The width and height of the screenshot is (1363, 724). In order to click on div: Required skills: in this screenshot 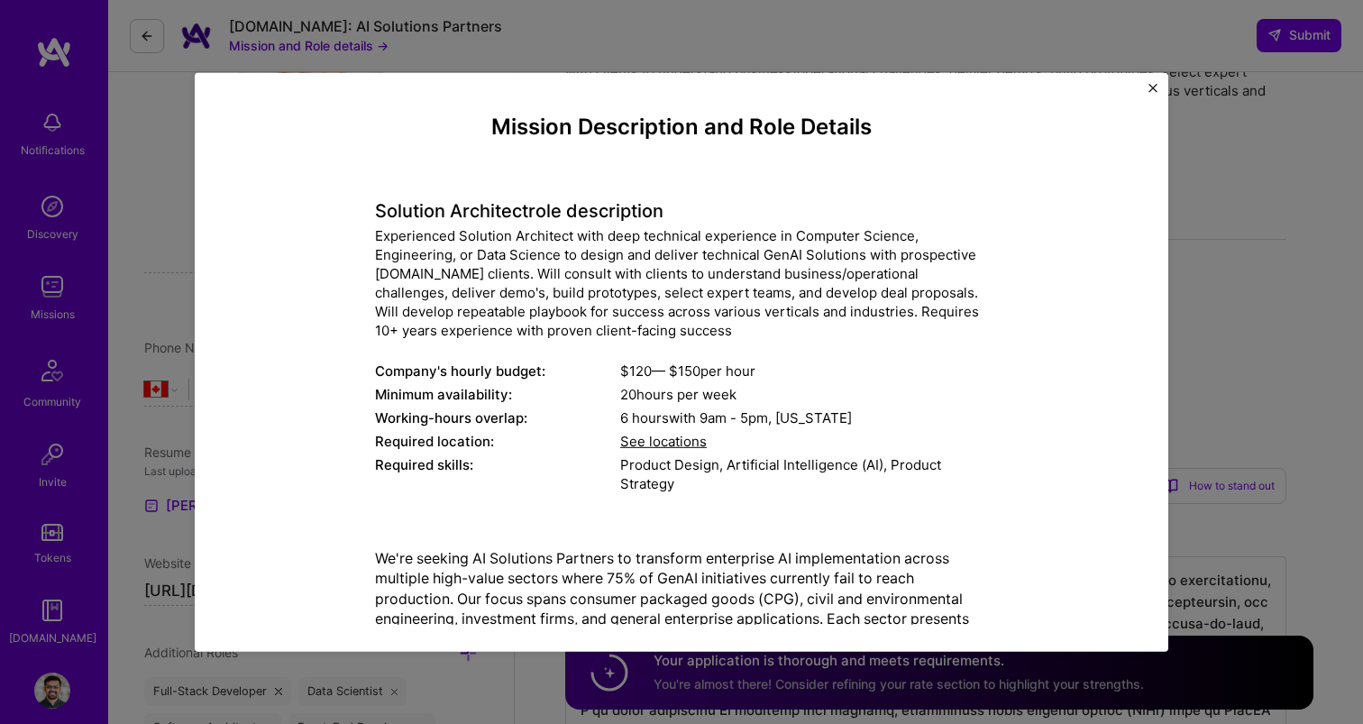, I will do `click(498, 474)`.